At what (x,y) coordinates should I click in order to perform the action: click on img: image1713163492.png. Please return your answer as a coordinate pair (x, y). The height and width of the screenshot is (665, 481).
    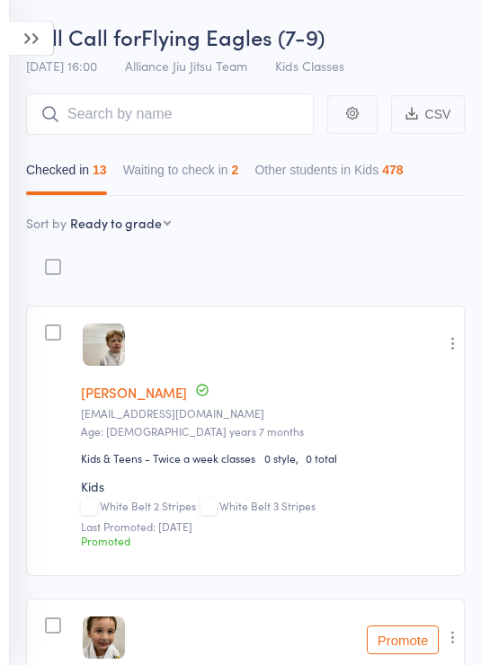
    Looking at the image, I should click on (103, 638).